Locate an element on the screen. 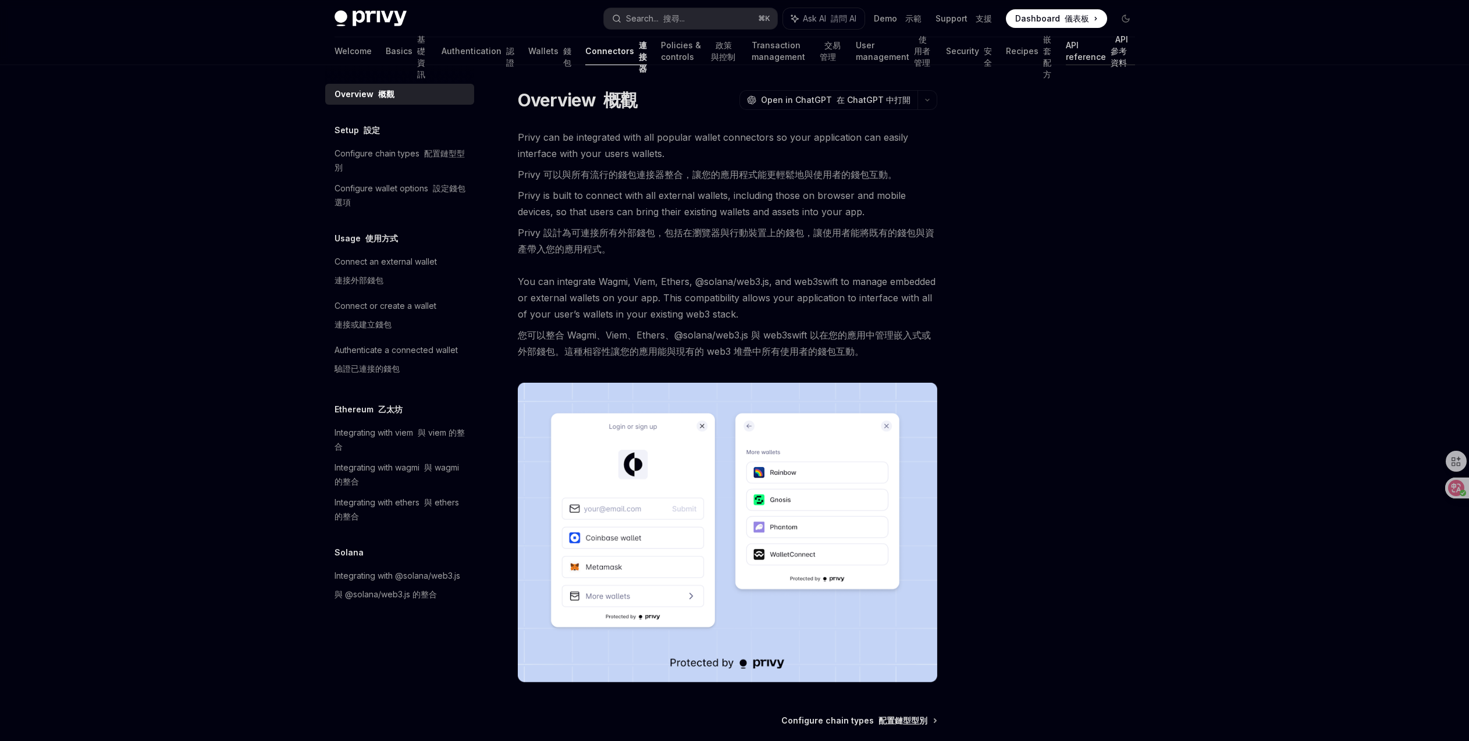  a: Connectors 連接器 is located at coordinates (616, 51).